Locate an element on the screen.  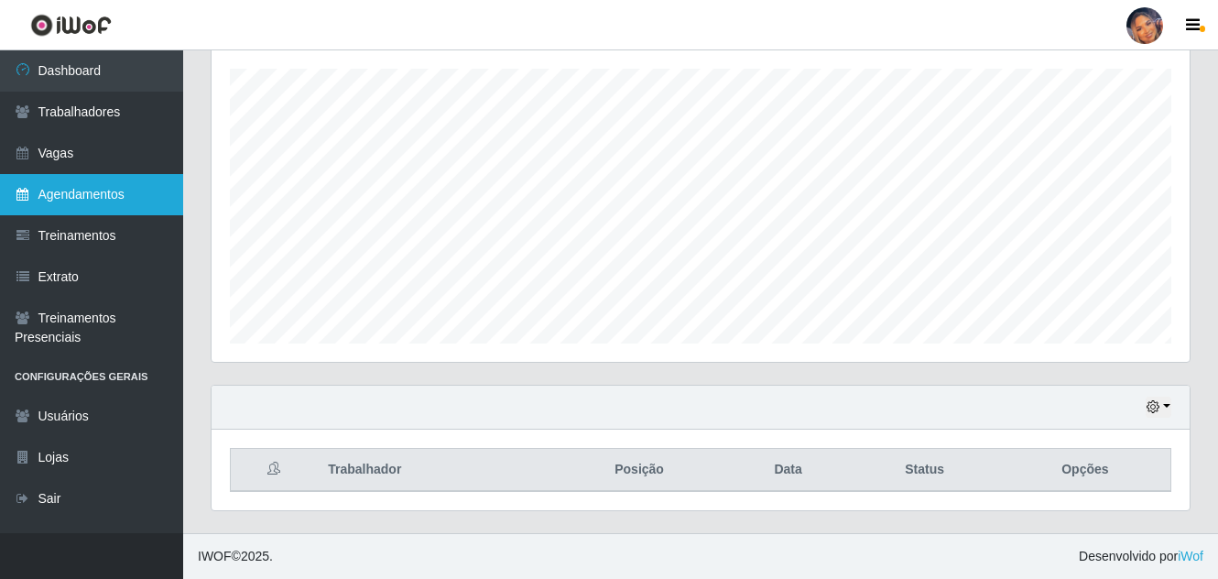
img: CoreUI Logo is located at coordinates (70, 25).